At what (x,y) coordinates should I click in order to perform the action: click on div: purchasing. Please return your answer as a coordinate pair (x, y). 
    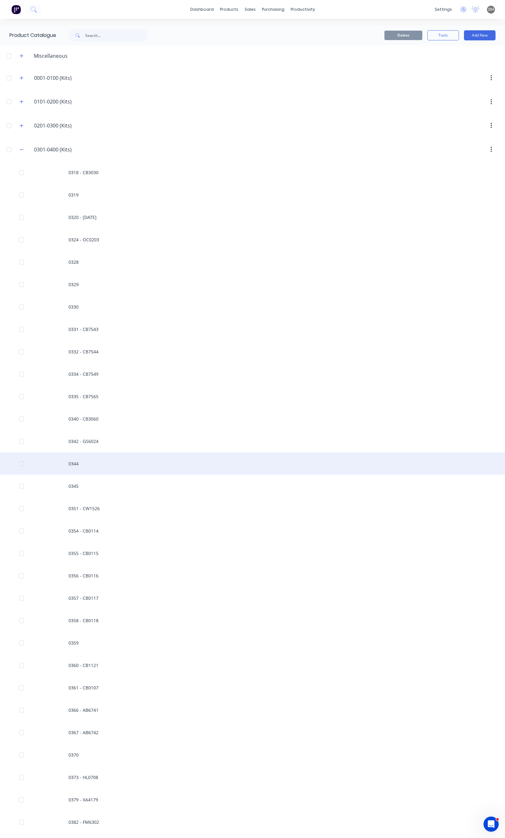
    Looking at the image, I should click on (273, 9).